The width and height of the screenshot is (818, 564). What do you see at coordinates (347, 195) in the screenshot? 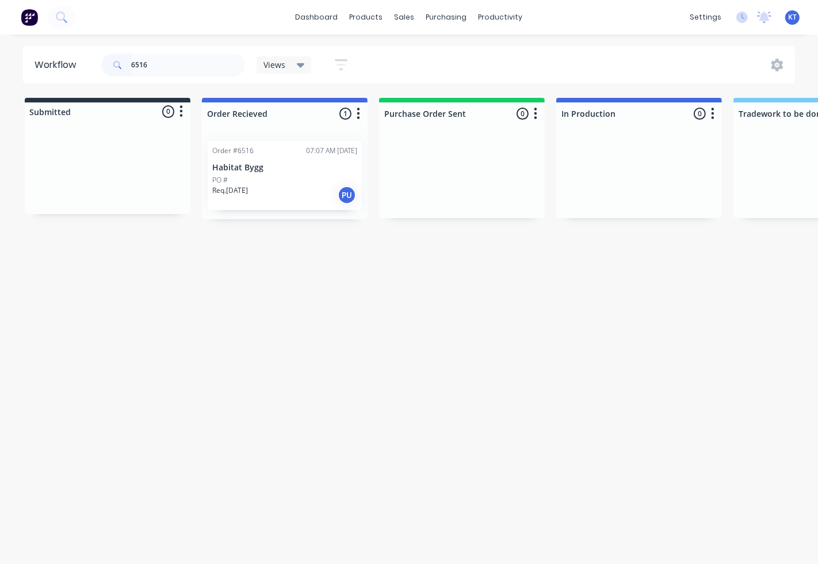
I see `div: PU` at bounding box center [347, 195].